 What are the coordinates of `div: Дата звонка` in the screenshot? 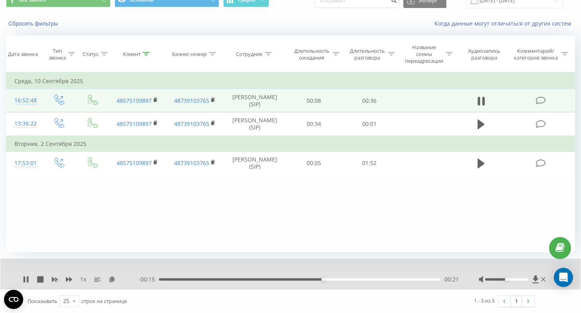 It's located at (23, 54).